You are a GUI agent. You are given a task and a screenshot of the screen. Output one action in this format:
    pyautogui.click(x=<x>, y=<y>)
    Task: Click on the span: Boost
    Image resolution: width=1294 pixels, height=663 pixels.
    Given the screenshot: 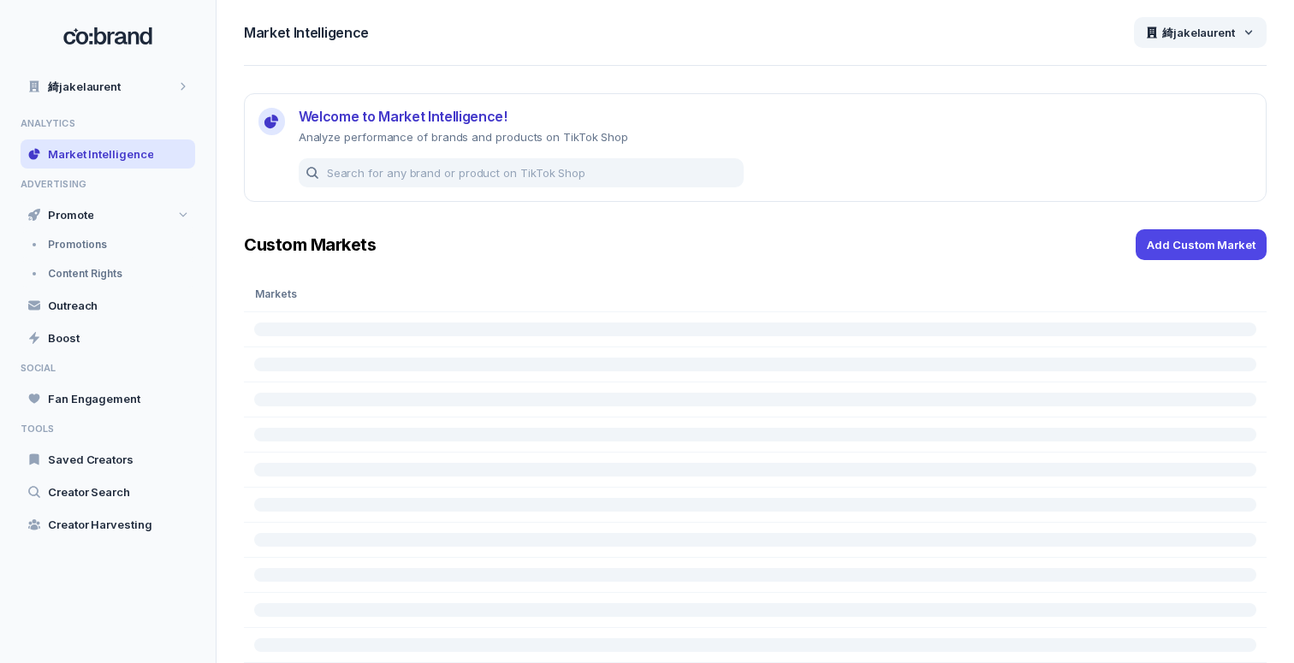 What is the action you would take?
    pyautogui.click(x=63, y=338)
    